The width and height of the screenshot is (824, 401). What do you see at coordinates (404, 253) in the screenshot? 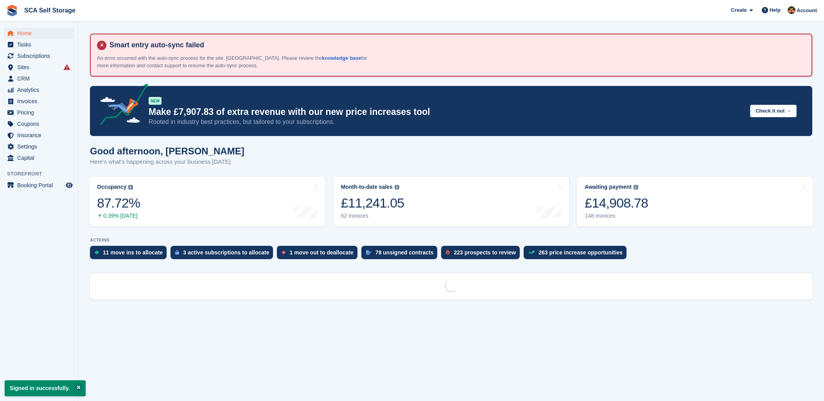
I see `div: 78 unsigned contracts` at bounding box center [404, 253].